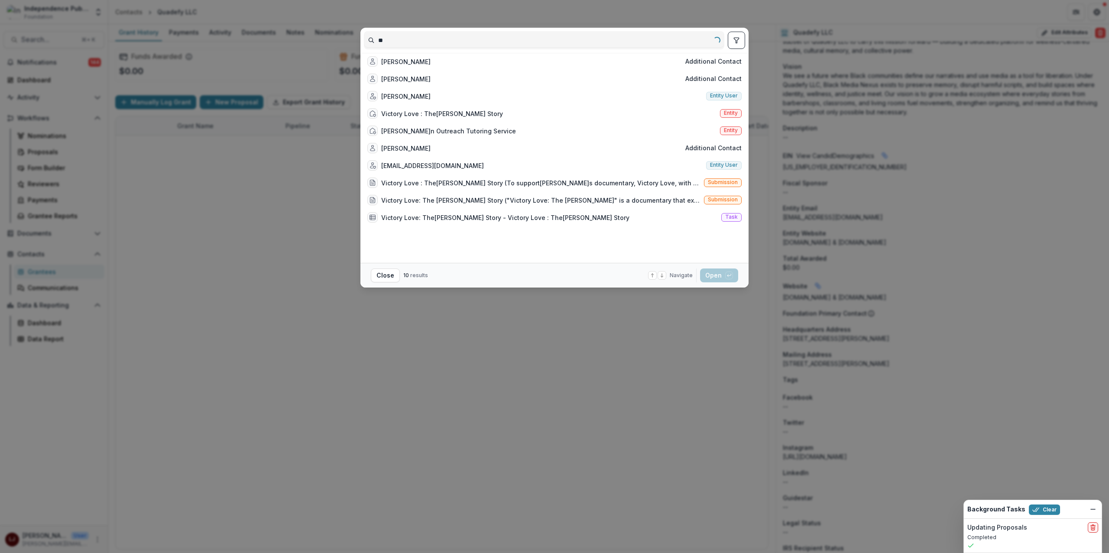  Describe the element at coordinates (736, 40) in the screenshot. I see `button: toggle filters` at that location.